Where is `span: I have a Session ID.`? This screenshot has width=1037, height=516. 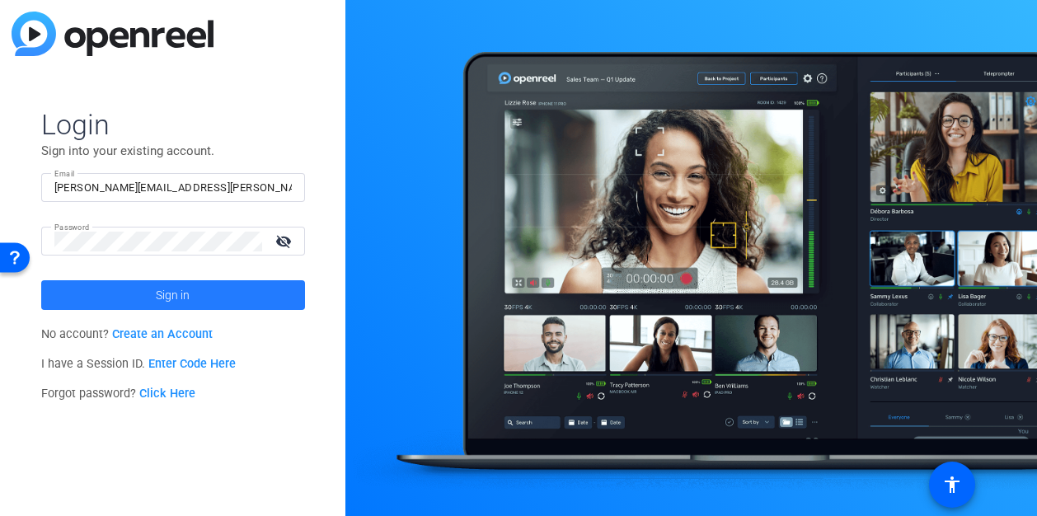
span: I have a Session ID. is located at coordinates (139, 364).